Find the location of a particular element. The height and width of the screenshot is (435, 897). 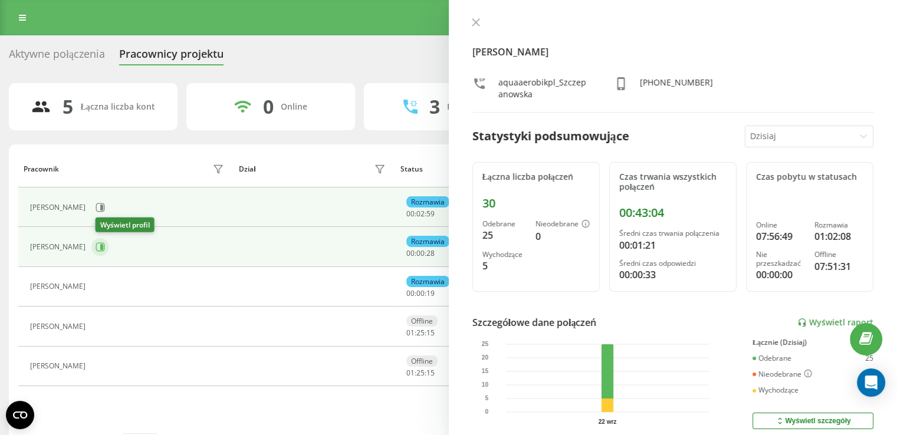

div: aquaaerobikpl_Szczepanowska is located at coordinates (544, 88).